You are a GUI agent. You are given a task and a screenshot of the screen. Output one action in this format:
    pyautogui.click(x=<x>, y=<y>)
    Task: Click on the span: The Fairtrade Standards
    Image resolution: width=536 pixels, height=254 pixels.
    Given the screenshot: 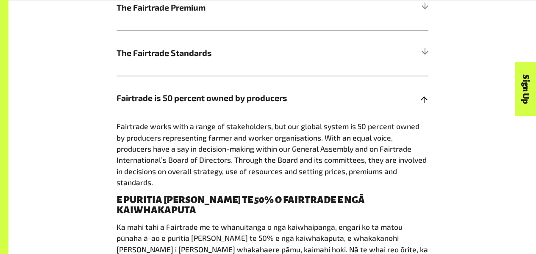 What is the action you would take?
    pyautogui.click(x=234, y=53)
    